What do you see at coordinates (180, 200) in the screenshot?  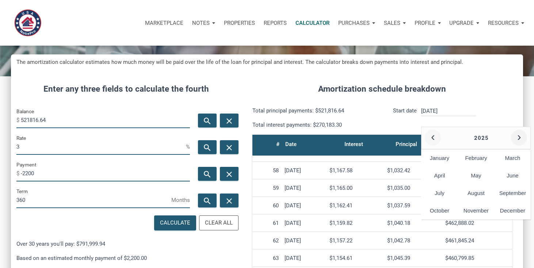 I see `span: Months` at bounding box center [180, 200].